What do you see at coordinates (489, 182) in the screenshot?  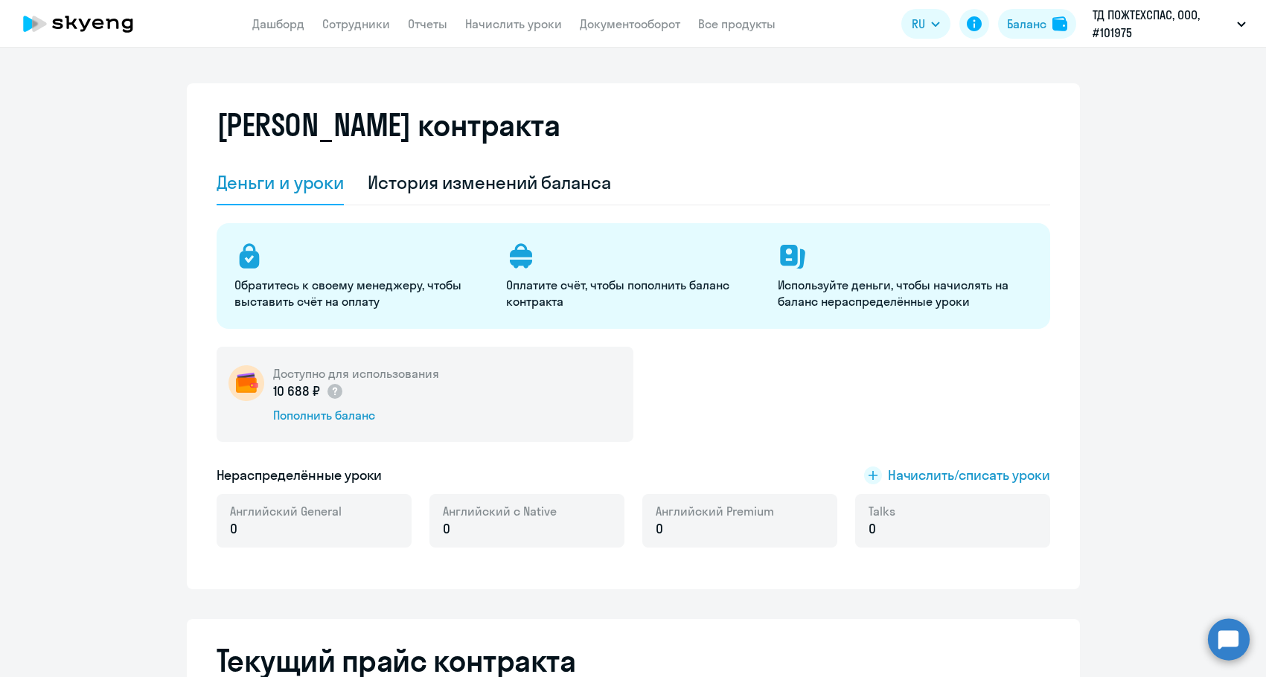 I see `div: История изменений баланса` at bounding box center [489, 182].